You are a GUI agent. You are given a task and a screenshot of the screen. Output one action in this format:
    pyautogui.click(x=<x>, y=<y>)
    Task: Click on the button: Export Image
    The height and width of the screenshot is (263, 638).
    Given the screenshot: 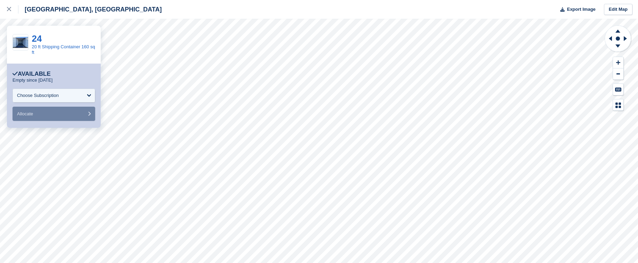 What is the action you would take?
    pyautogui.click(x=576, y=9)
    